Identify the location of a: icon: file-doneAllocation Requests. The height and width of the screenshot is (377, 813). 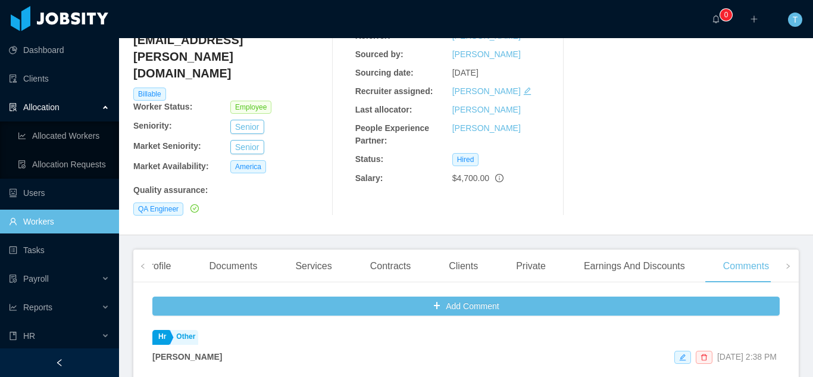
(64, 164).